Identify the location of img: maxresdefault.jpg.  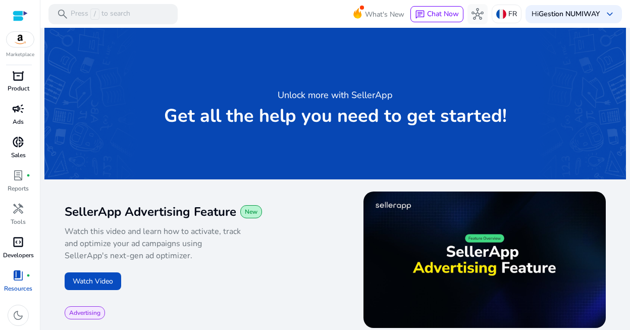
(485, 260).